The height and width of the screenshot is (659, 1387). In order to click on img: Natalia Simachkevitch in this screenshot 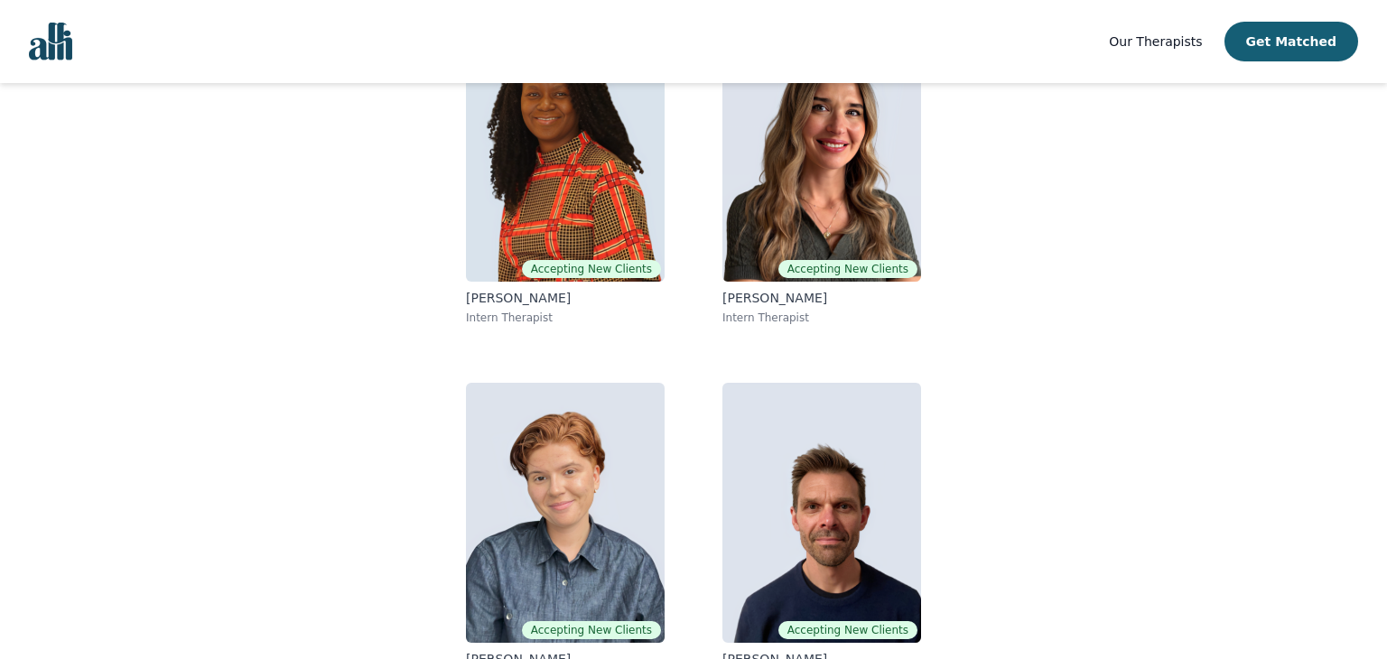, I will do `click(822, 152)`.